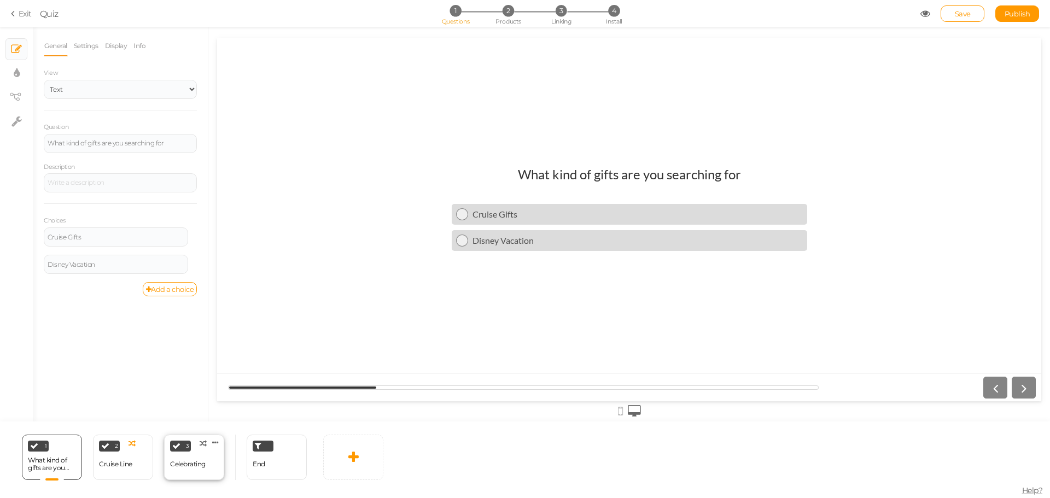 The height and width of the screenshot is (498, 1050). What do you see at coordinates (188, 465) in the screenshot?
I see `div: Celebrating` at bounding box center [188, 465].